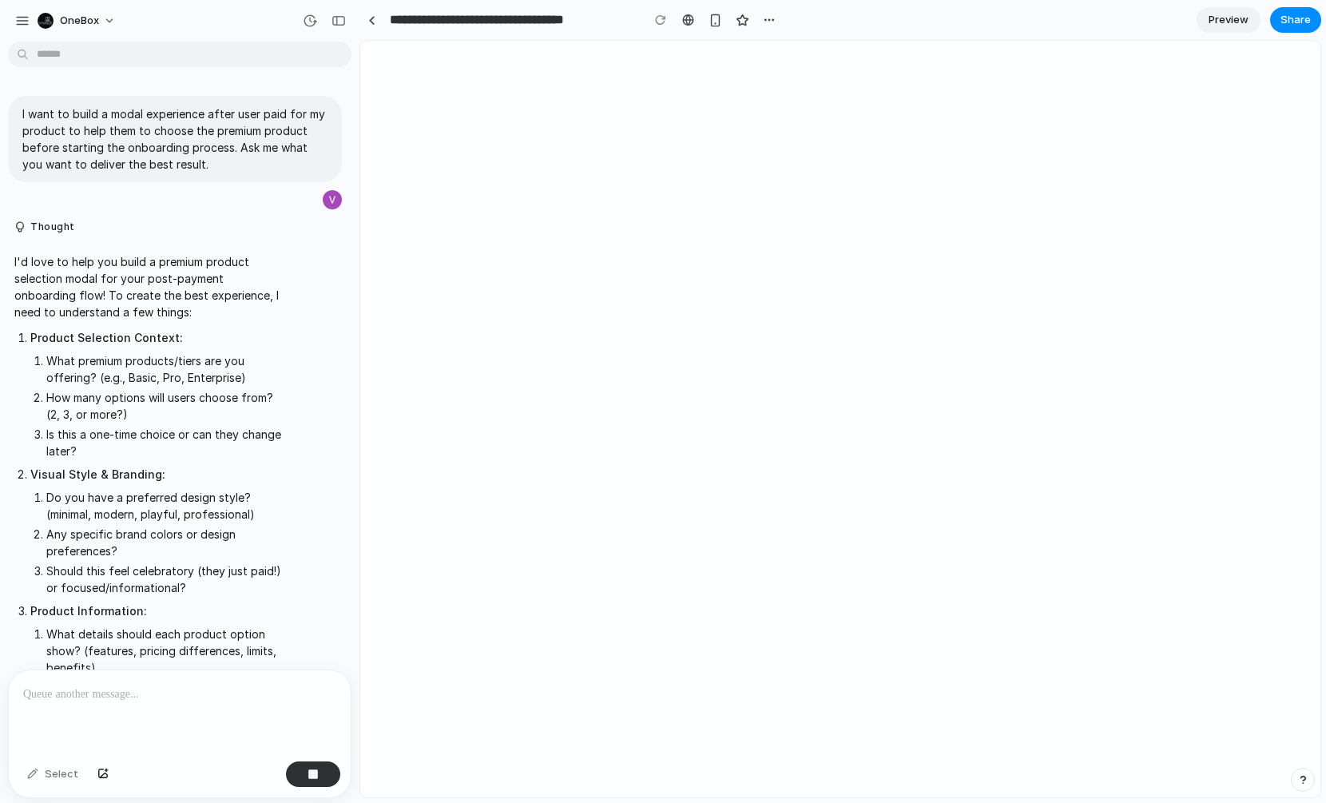  What do you see at coordinates (164, 579) in the screenshot?
I see `li: Should this feel celebratory (they just paid!) or focused/informational?` at bounding box center [164, 579].